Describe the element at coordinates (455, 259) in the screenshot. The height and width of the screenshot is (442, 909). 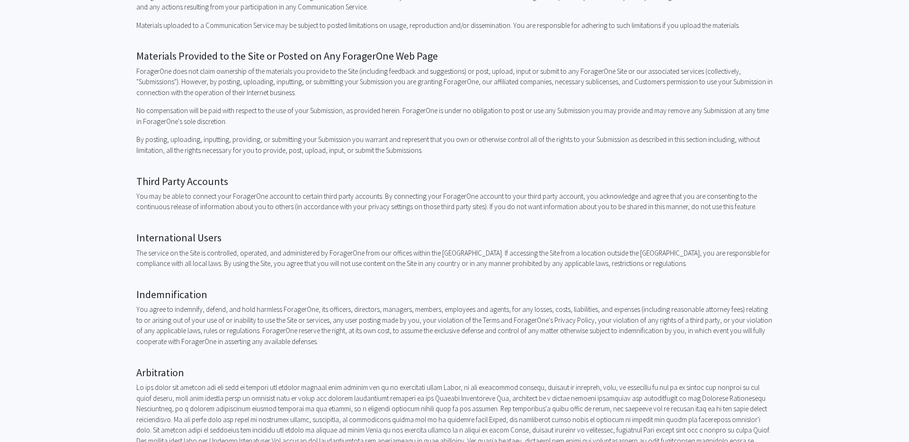
I see `p: The service on the Site is controlled, operated, and administered by ForagerOne from our offices ...` at that location.